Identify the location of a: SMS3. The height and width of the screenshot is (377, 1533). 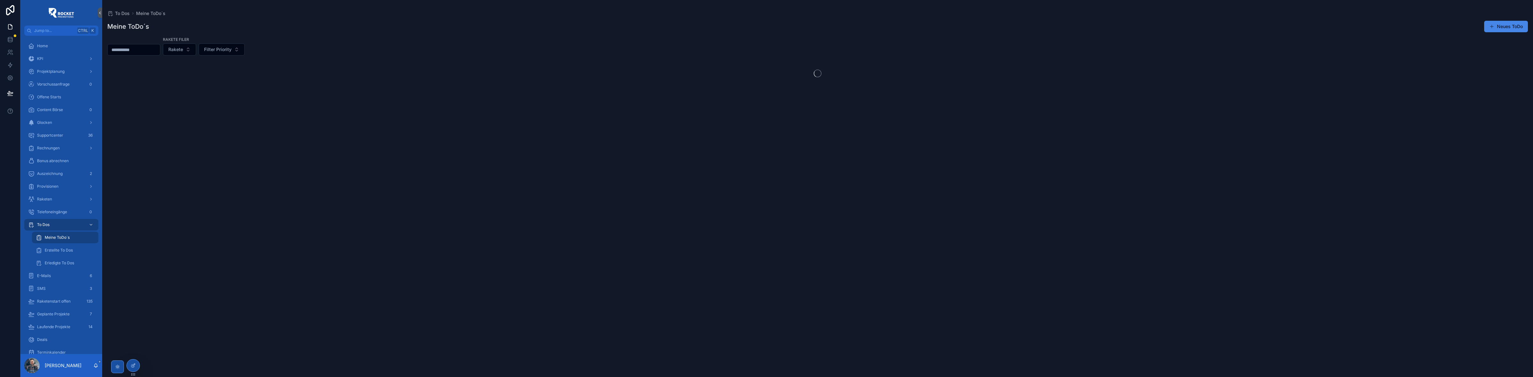
(61, 289).